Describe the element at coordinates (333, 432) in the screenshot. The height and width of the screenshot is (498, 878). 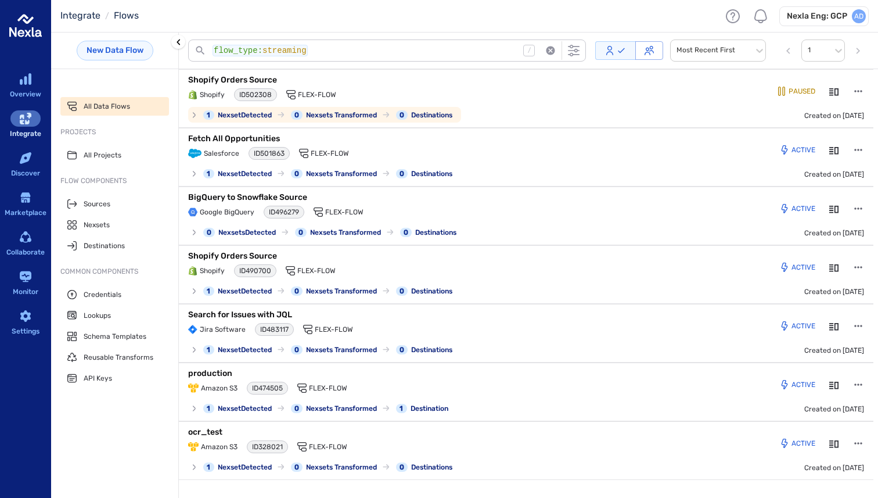
I see `p: ocr_test` at that location.